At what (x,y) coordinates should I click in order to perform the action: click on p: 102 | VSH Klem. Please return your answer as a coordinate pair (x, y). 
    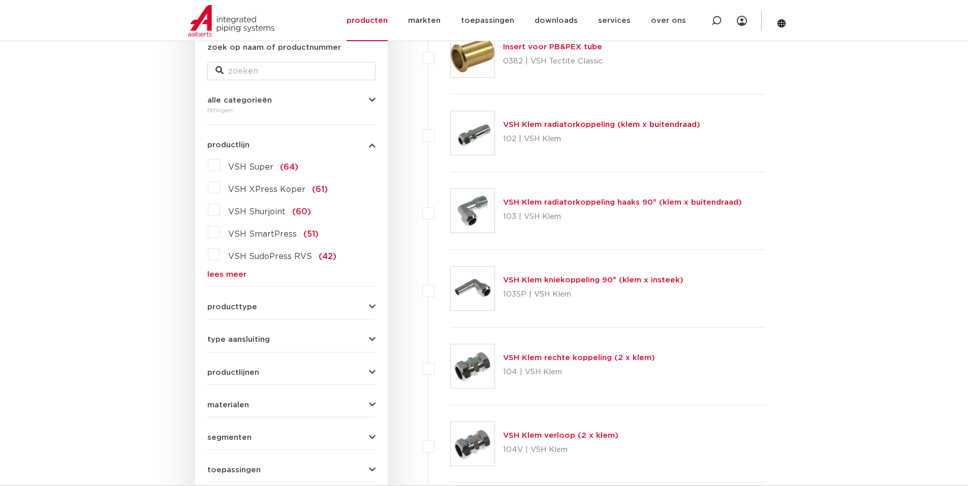
    Looking at the image, I should click on (602, 139).